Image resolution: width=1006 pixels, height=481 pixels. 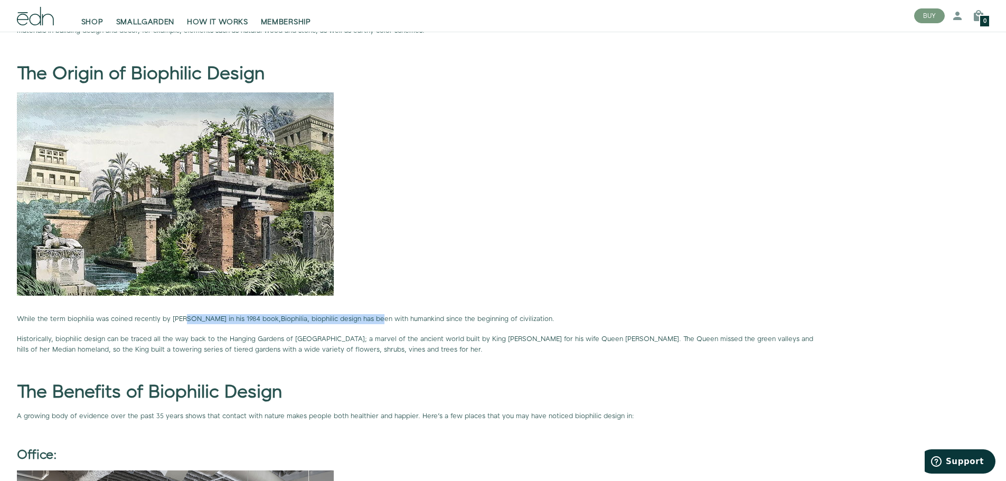 What do you see at coordinates (431, 319) in the screenshot?
I see `span: , biophilic design has been with humankind since the beginning of civilization.` at bounding box center [431, 319].